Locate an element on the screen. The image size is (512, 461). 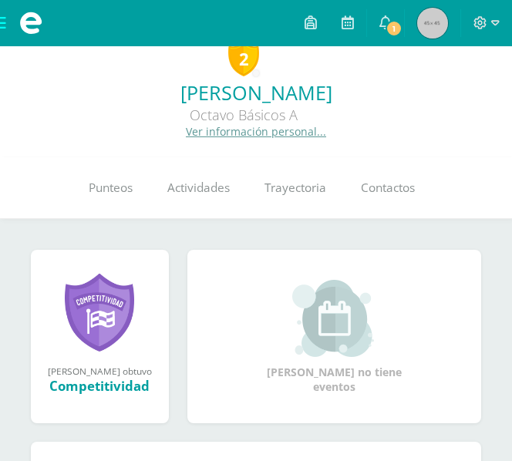
img: event_small.png is located at coordinates (334, 318).